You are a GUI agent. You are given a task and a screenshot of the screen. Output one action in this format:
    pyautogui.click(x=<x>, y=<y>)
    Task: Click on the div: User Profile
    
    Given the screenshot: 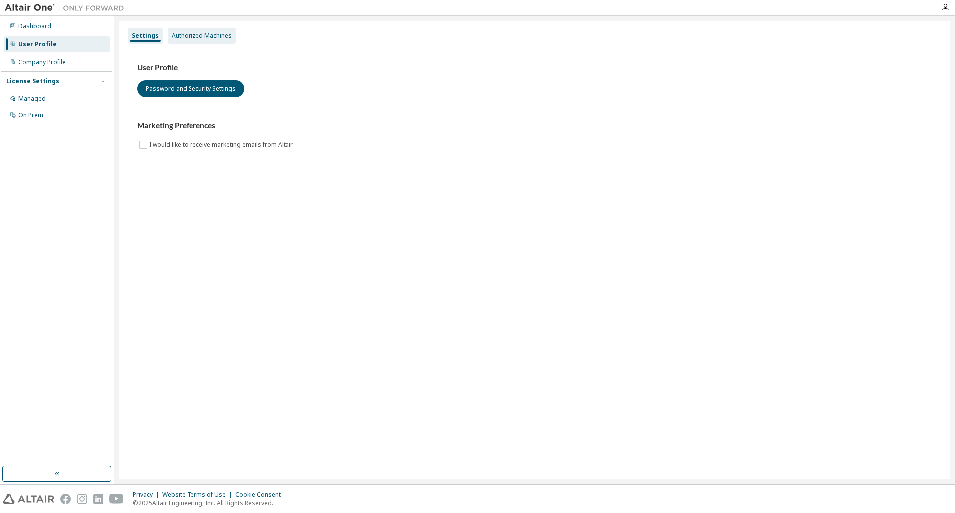 What is the action you would take?
    pyautogui.click(x=37, y=44)
    